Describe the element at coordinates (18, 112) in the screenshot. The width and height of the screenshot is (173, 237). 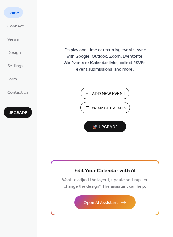
I see `button: Upgrade` at that location.